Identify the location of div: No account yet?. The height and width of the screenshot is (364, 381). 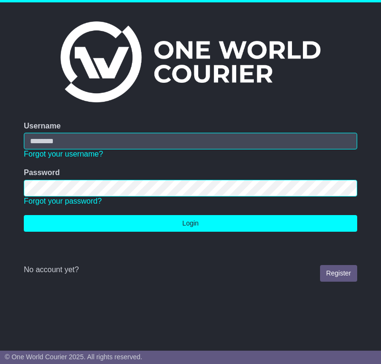
(191, 270).